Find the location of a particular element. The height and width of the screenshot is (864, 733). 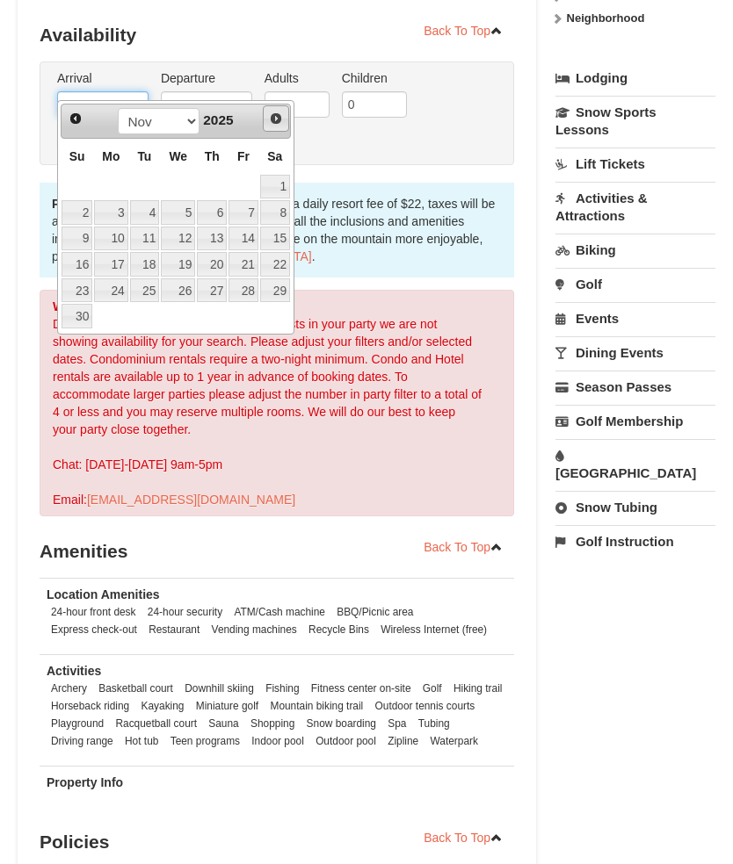

a: 16 is located at coordinates (76, 264).